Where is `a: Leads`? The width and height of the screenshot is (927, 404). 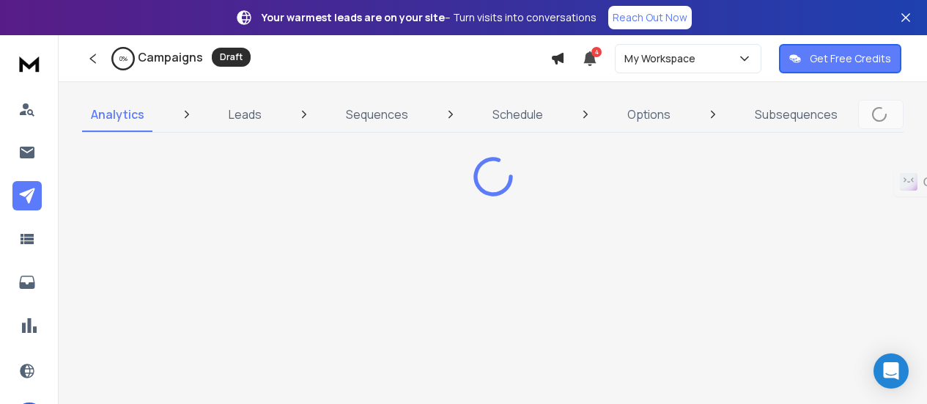
a: Leads is located at coordinates (245, 114).